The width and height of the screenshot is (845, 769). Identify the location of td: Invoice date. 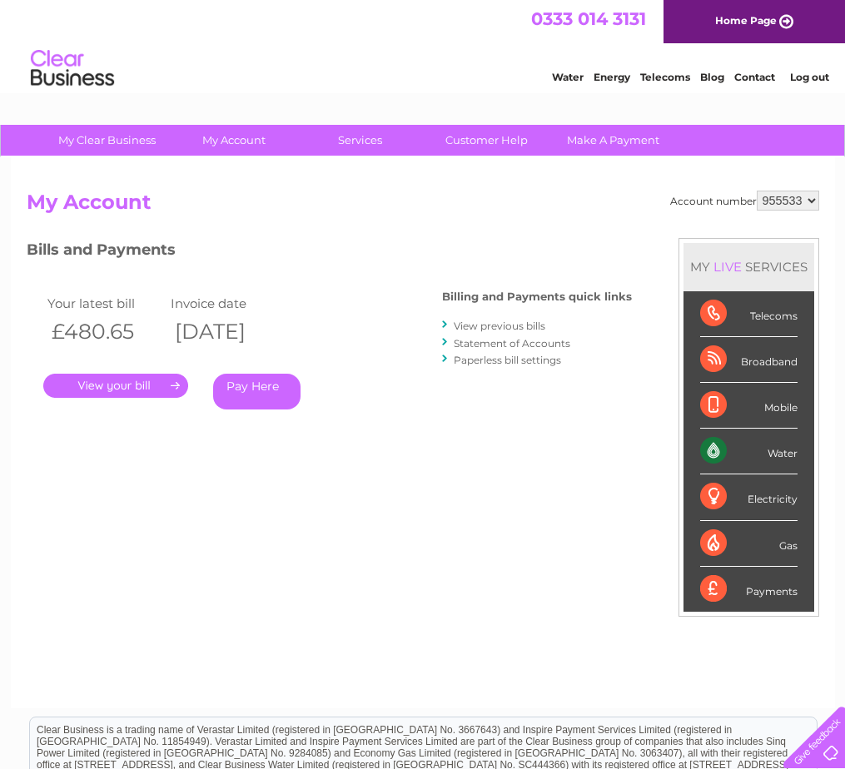
(228, 303).